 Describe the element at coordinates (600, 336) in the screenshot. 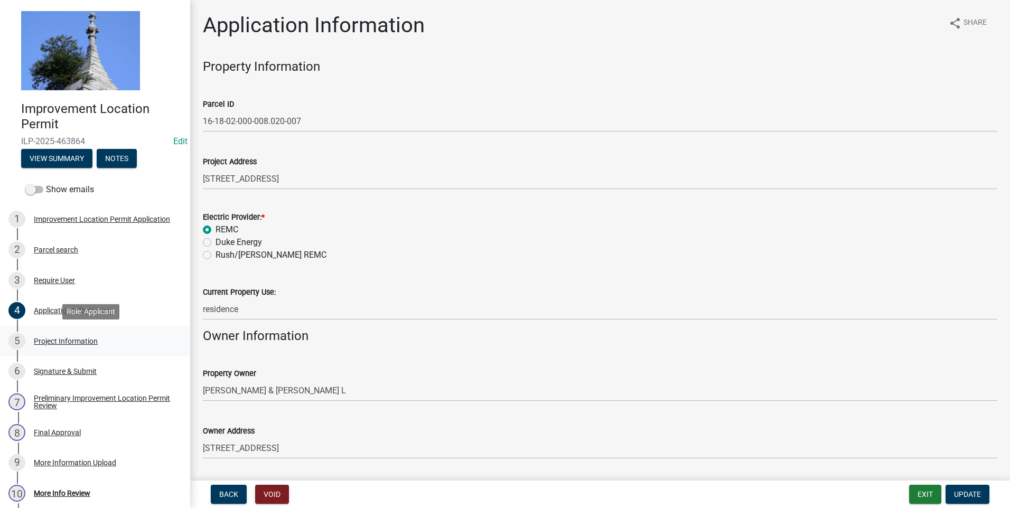

I see `h4: Owner Information` at that location.